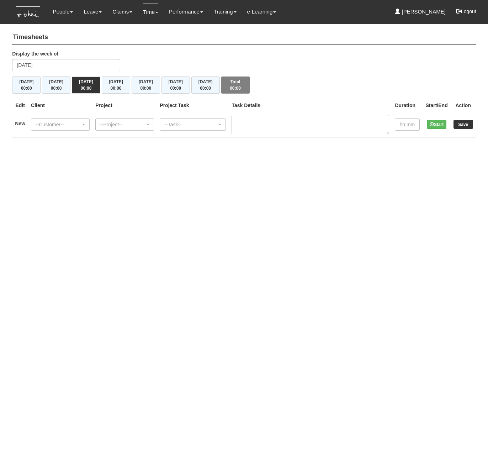 The image size is (488, 453). I want to click on a: Claims, so click(122, 12).